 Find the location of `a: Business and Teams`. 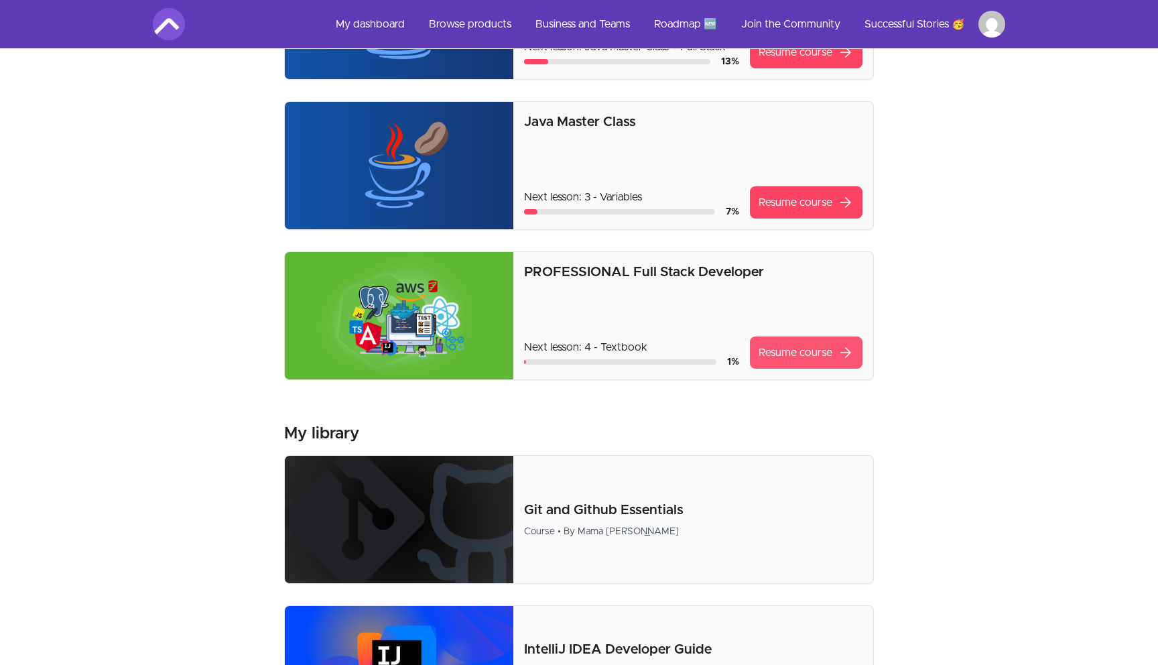

a: Business and Teams is located at coordinates (582, 24).